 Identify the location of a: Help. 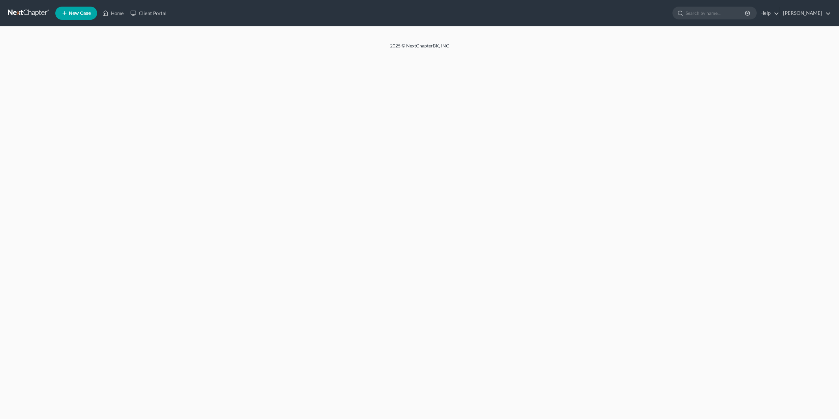
(768, 13).